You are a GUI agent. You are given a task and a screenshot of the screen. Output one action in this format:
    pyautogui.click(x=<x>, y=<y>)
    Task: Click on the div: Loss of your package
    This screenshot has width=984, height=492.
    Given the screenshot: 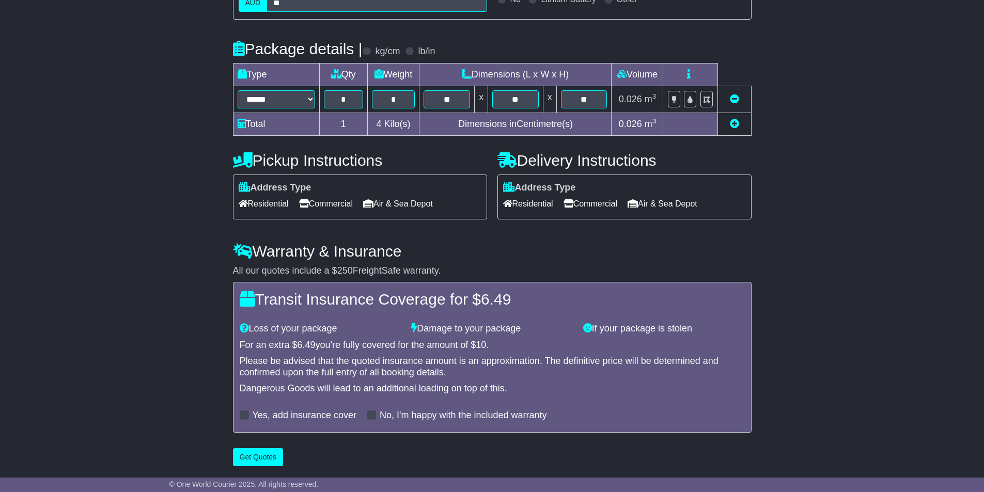 What is the action you would take?
    pyautogui.click(x=320, y=329)
    